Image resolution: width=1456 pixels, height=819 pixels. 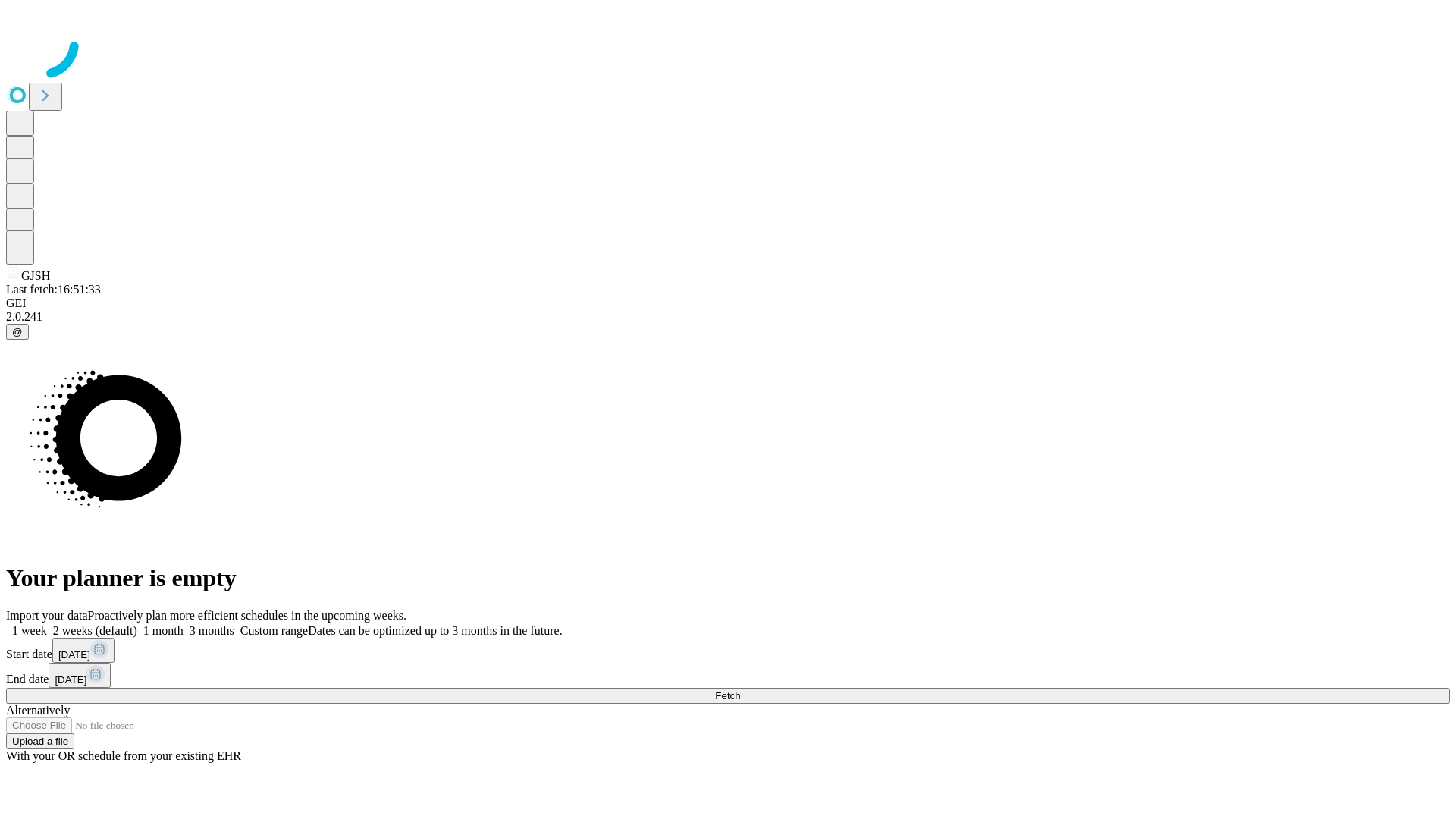 What do you see at coordinates (36, 275) in the screenshot?
I see `span: GJSH` at bounding box center [36, 275].